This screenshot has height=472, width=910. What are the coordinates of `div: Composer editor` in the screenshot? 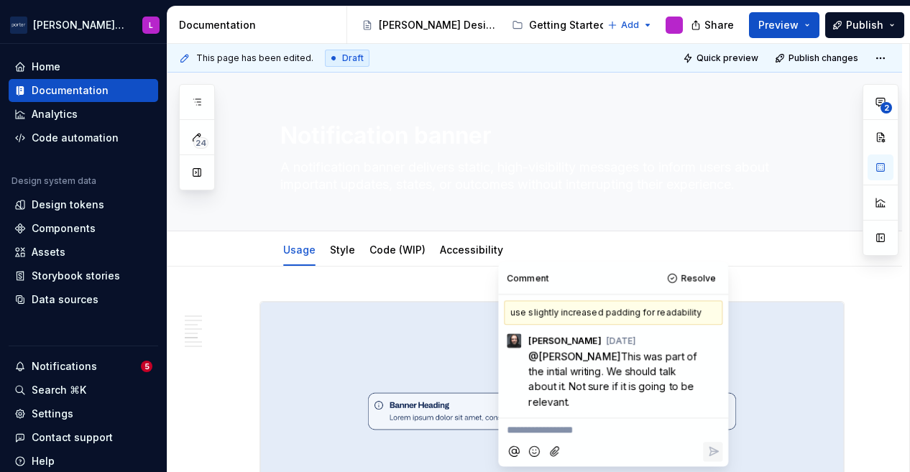 It's located at (613, 428).